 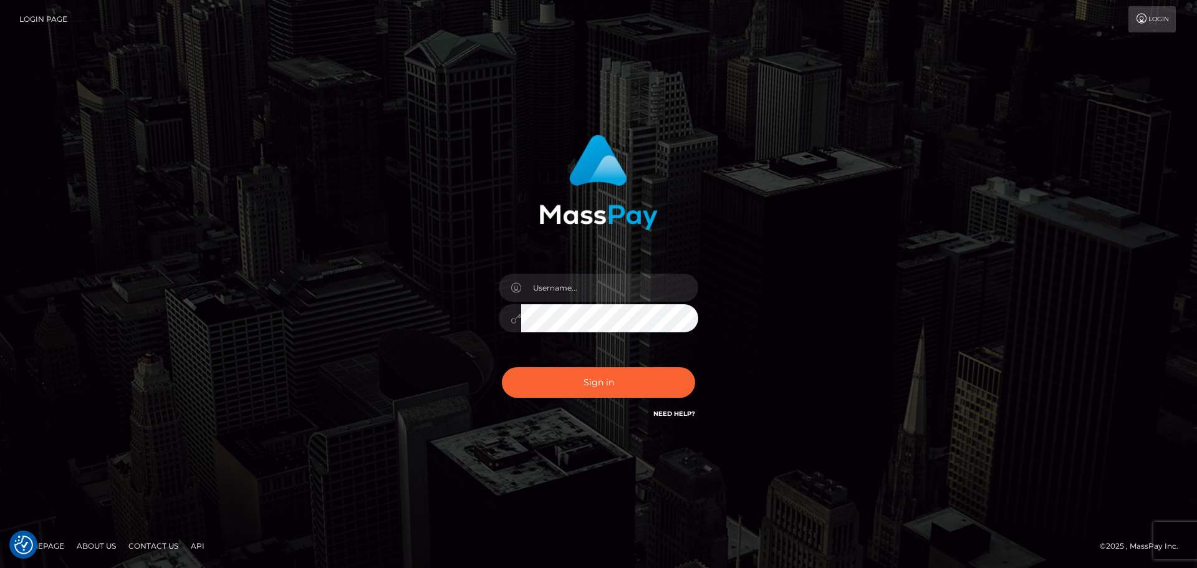 What do you see at coordinates (41, 545) in the screenshot?
I see `a: Homepage` at bounding box center [41, 545].